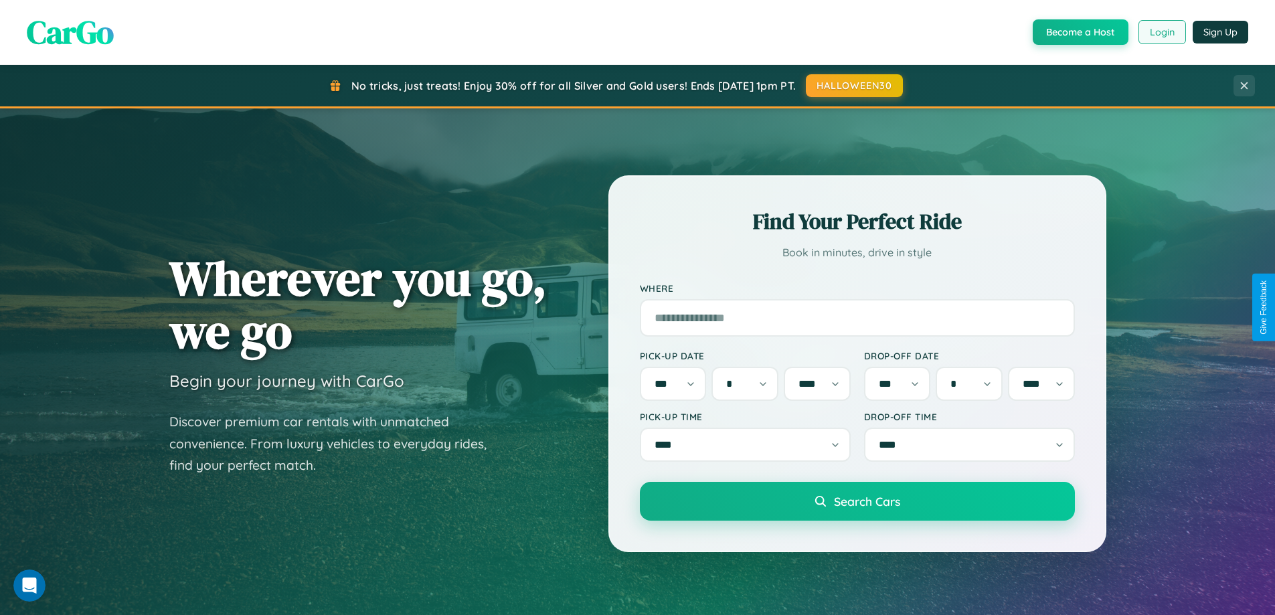 The width and height of the screenshot is (1275, 615). I want to click on h3: Begin your journey with CarGo, so click(286, 381).